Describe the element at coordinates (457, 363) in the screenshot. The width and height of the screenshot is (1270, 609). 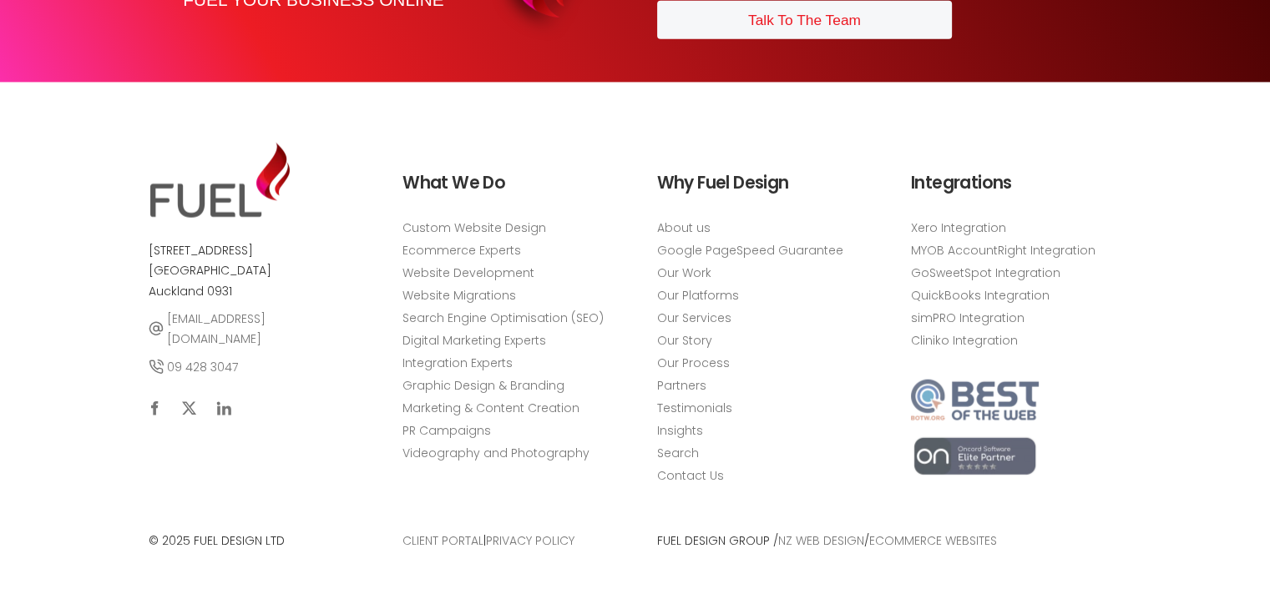
I see `a: Integration Experts` at that location.